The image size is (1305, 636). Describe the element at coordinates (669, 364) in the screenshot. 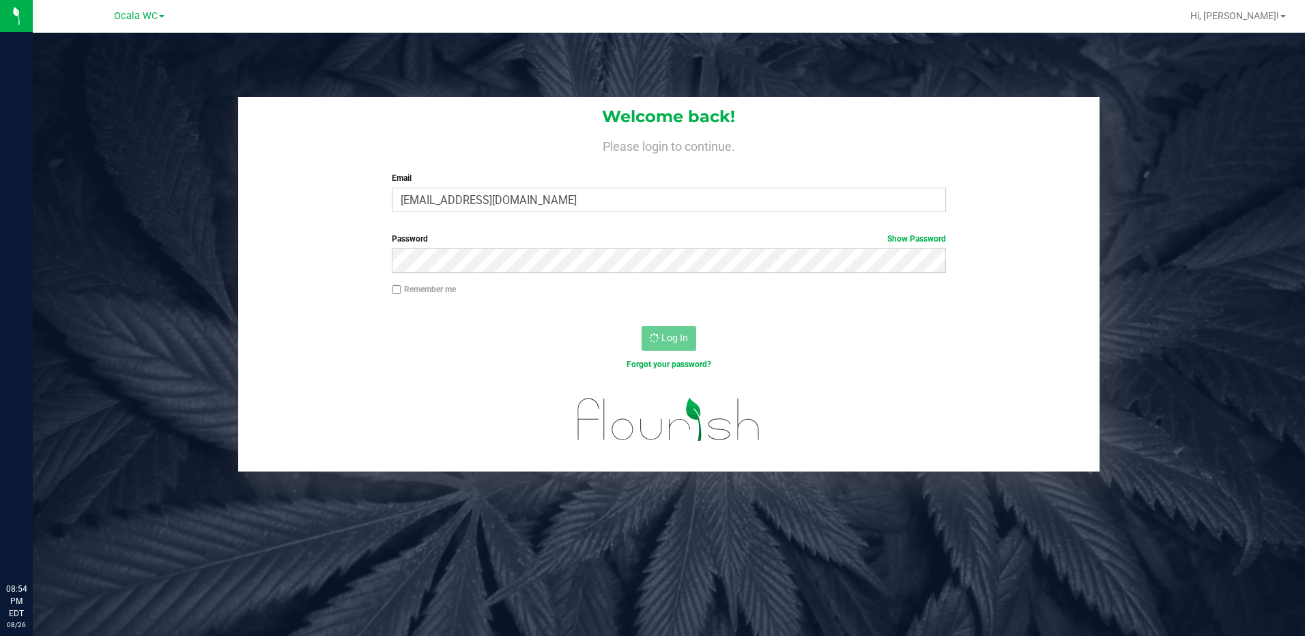

I see `a: Forgot your password?` at that location.